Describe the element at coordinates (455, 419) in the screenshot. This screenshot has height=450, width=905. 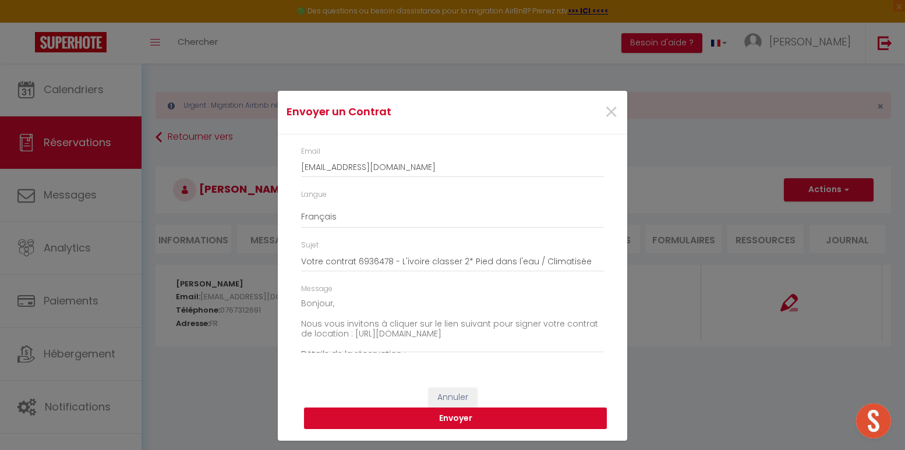
I see `button: Envoyer` at that location.